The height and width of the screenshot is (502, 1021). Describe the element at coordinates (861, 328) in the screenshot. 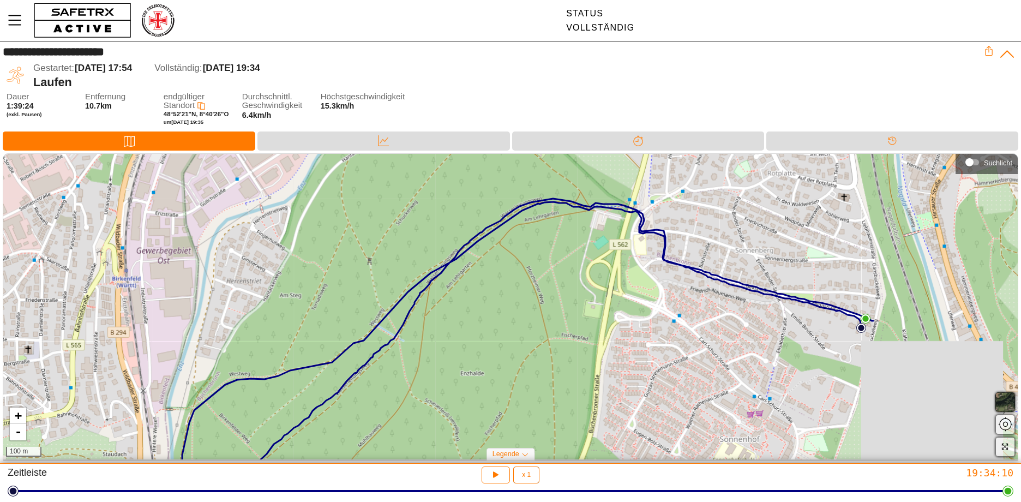

I see `img: PathStart.svg` at that location.